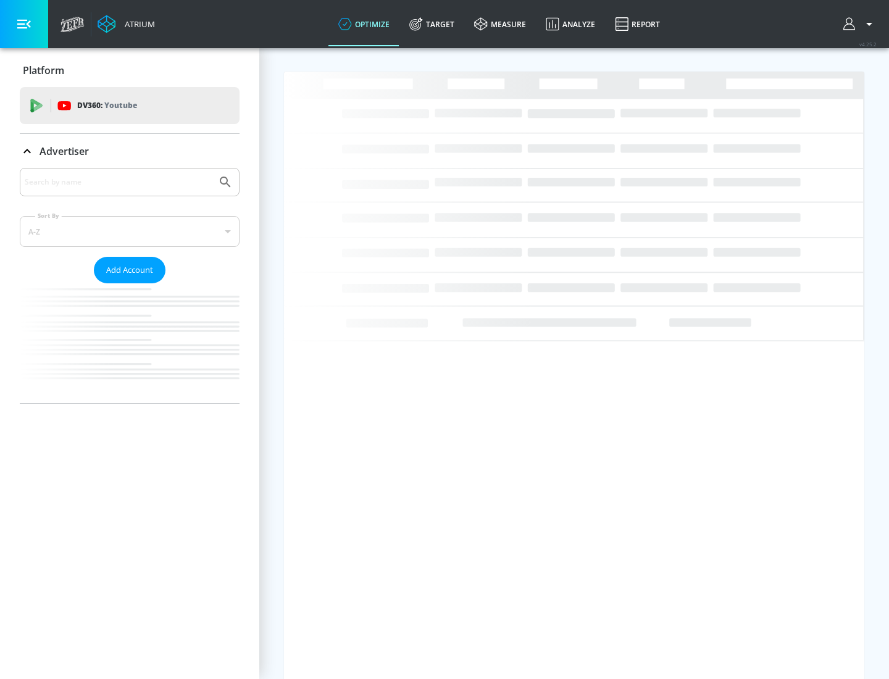  Describe the element at coordinates (130, 343) in the screenshot. I see `nav: list of Advertiser` at that location.